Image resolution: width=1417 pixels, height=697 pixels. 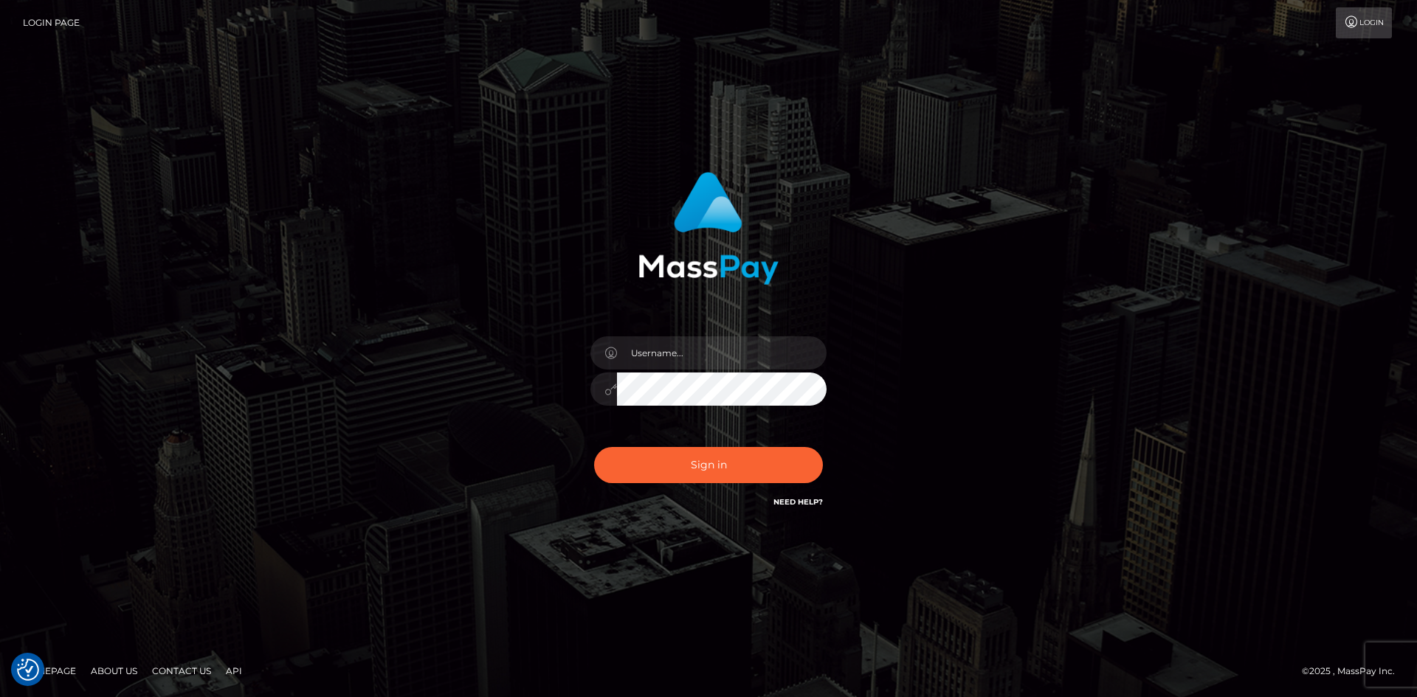 I want to click on img: MassPay Login, so click(x=708, y=228).